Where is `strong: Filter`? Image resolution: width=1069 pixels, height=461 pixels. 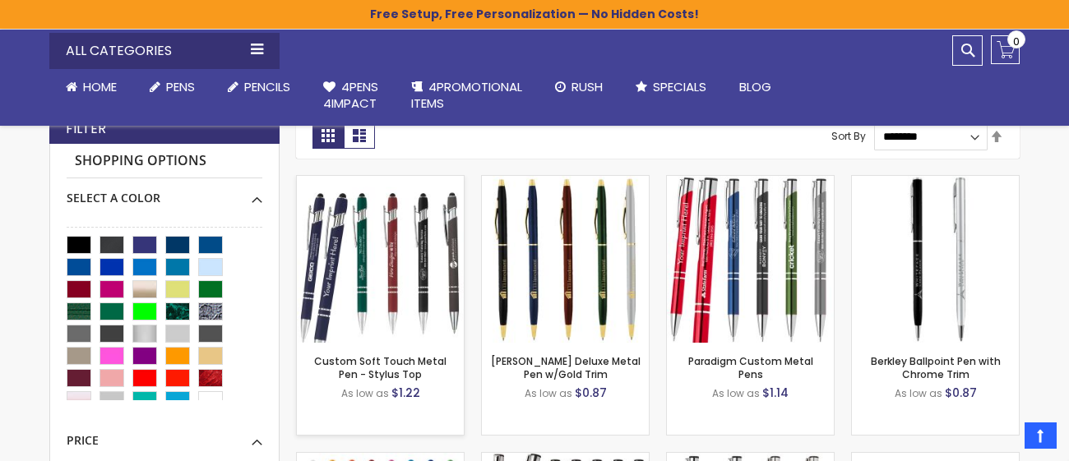 strong: Filter is located at coordinates (86, 129).